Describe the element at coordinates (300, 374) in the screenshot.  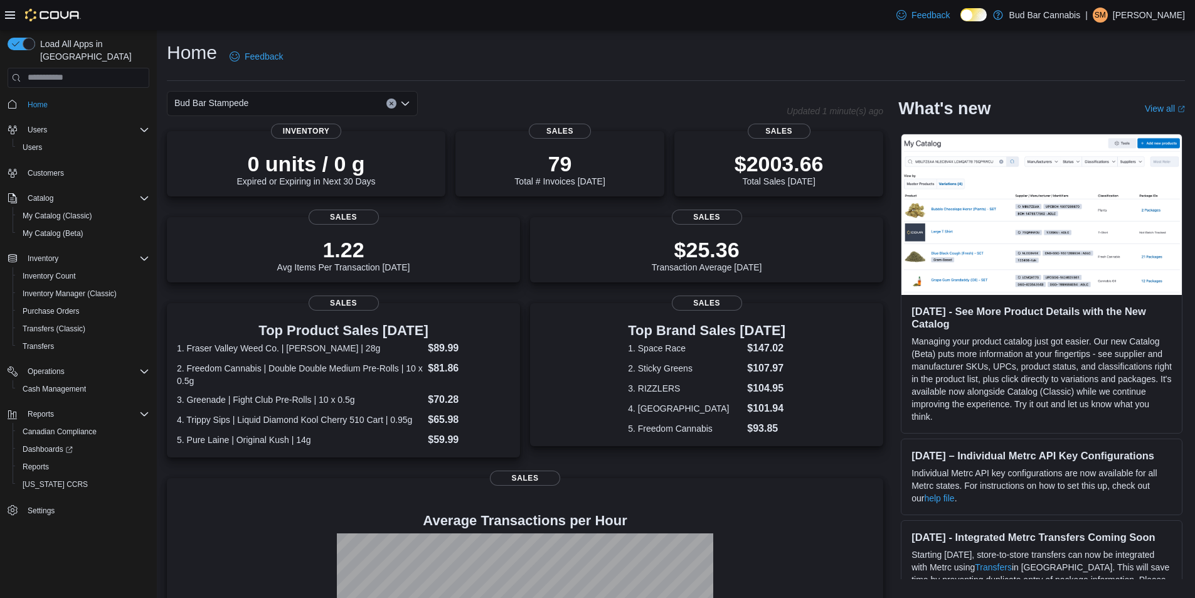
I see `dt: 2. Freedom Cannabis | Double Double Medium Pre-Rolls | 10 x 0.5g` at that location.